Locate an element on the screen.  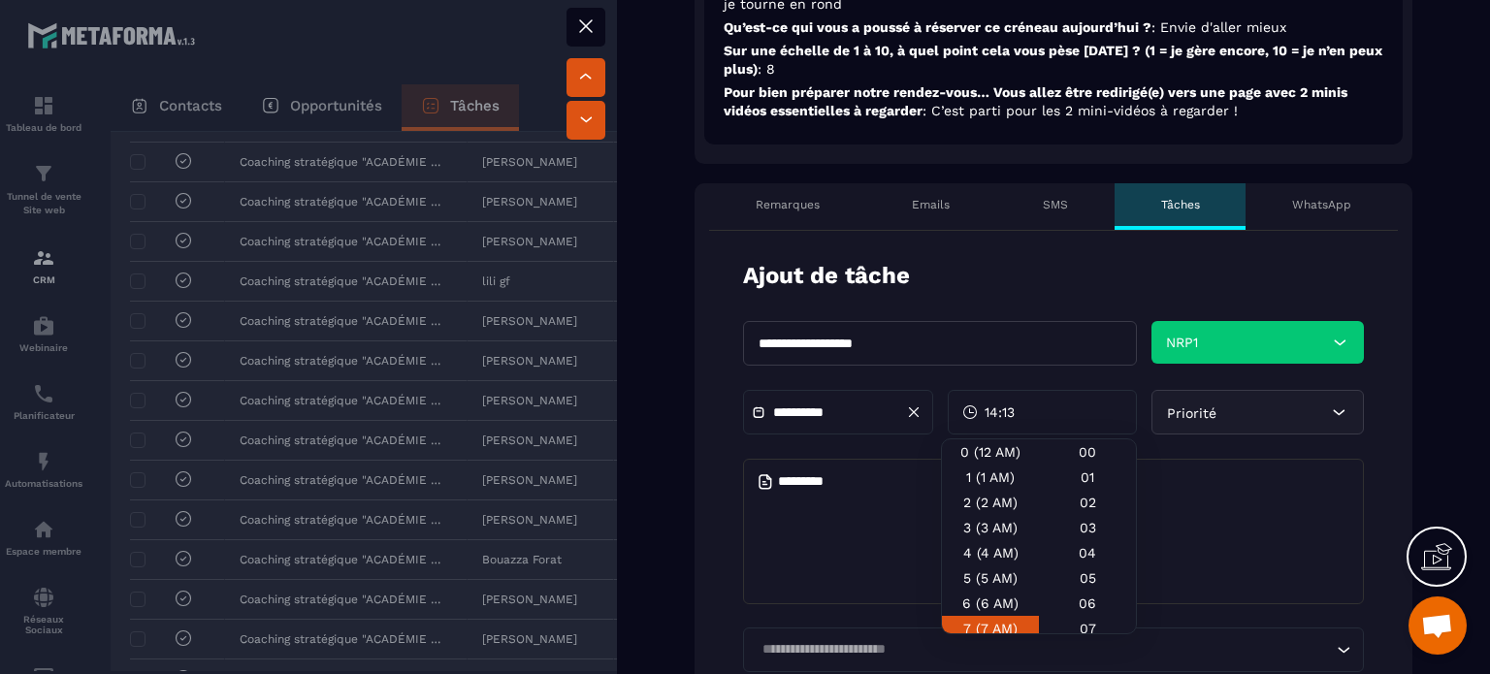
div: 0 (12 AM) is located at coordinates (990, 452).